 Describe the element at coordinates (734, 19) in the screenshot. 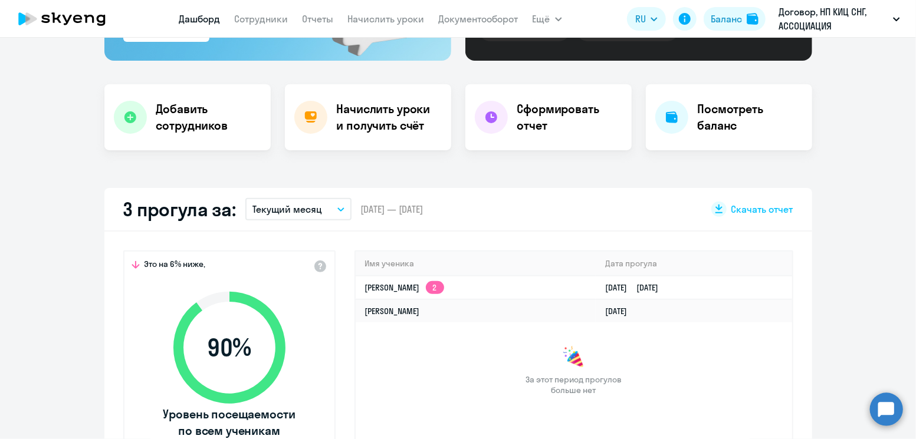

I see `a: Балансbalance` at that location.